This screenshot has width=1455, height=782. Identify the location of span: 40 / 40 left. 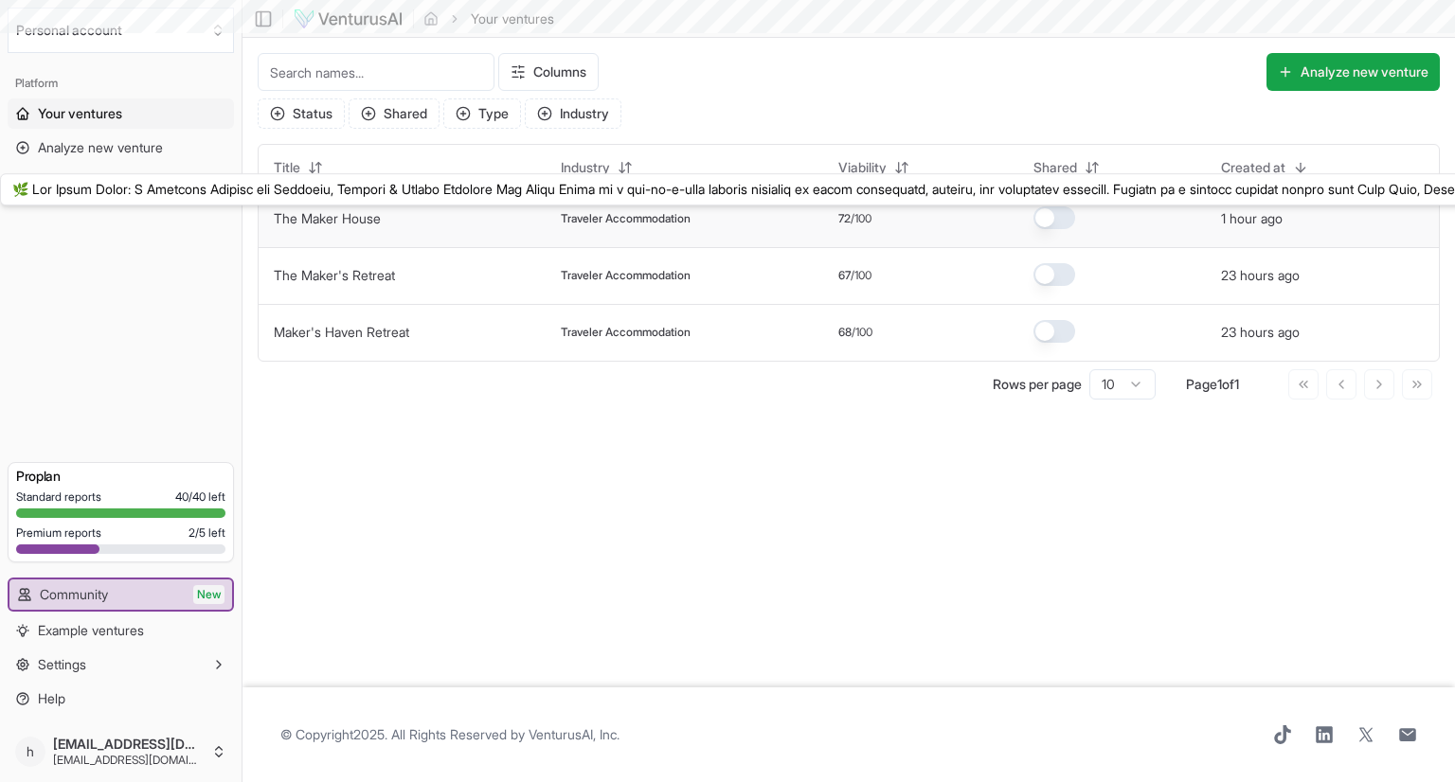
(200, 497).